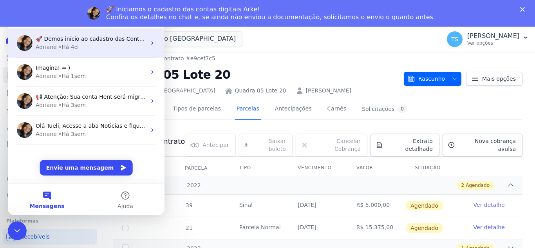  I want to click on div: Solicitações, so click(385, 109).